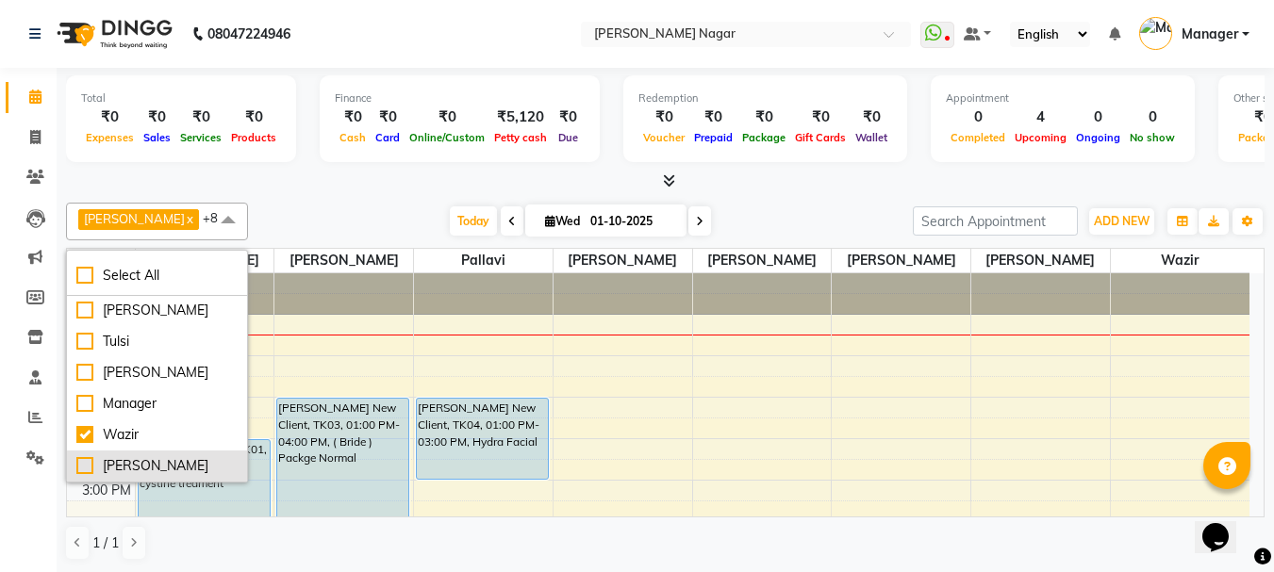 The width and height of the screenshot is (1274, 572). I want to click on span: Manager, so click(1210, 34).